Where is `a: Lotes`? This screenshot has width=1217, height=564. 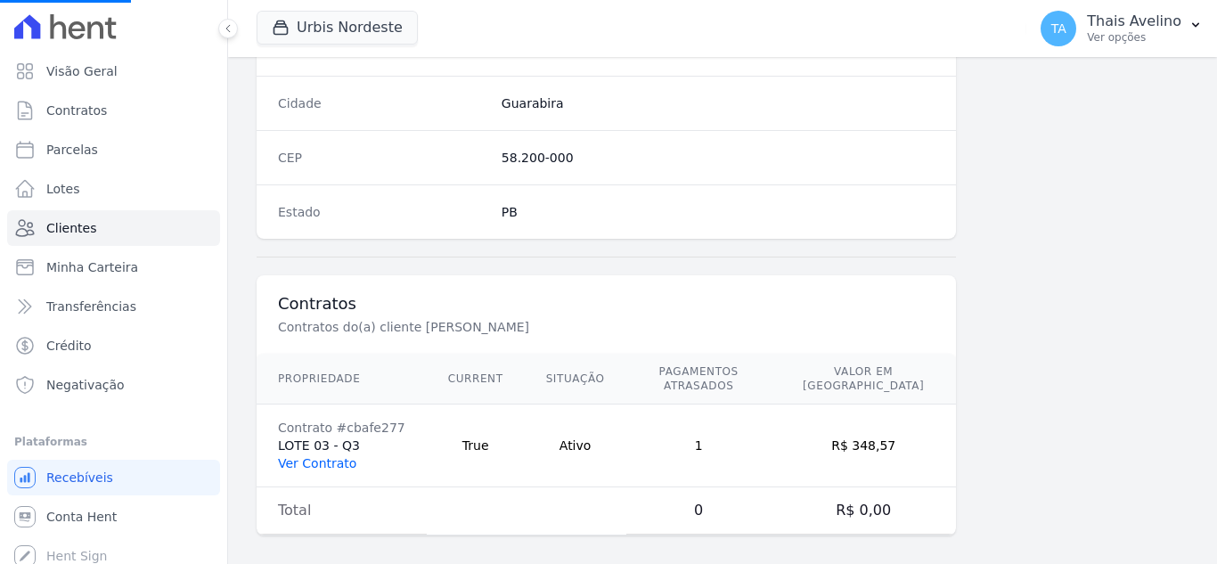
a: Lotes is located at coordinates (113, 189).